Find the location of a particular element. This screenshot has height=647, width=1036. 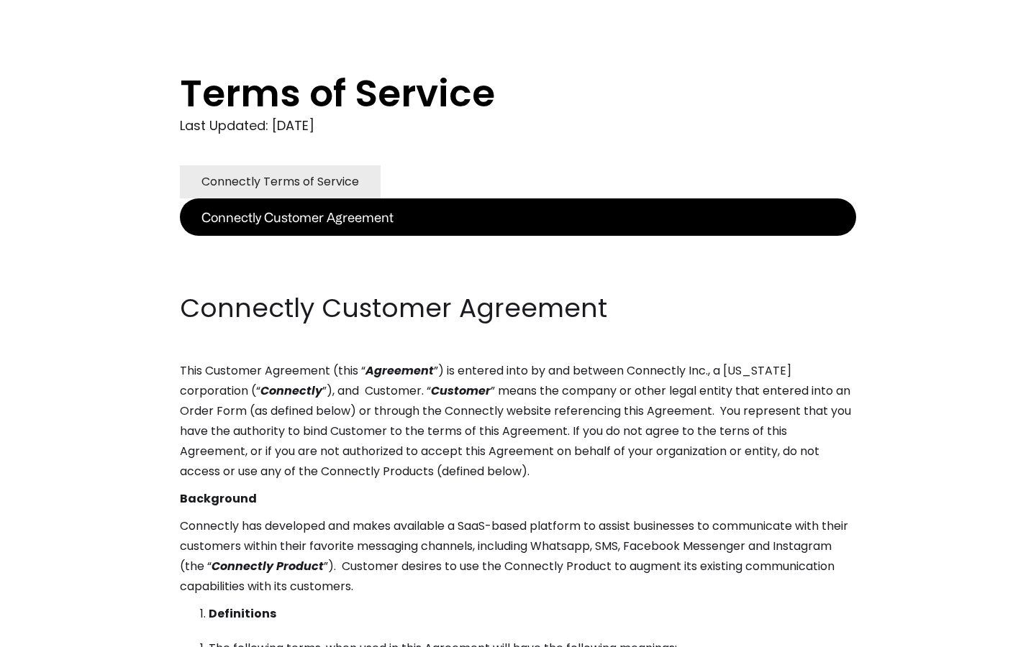

aside: Language selected: English is located at coordinates (50, 632).